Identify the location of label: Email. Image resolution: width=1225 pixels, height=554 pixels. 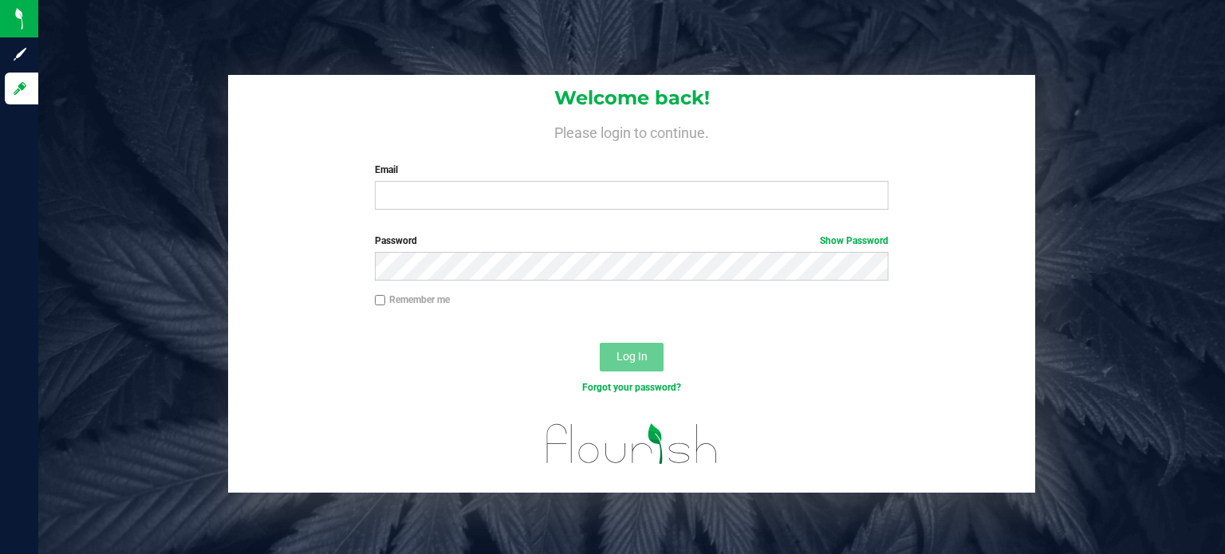
(631, 170).